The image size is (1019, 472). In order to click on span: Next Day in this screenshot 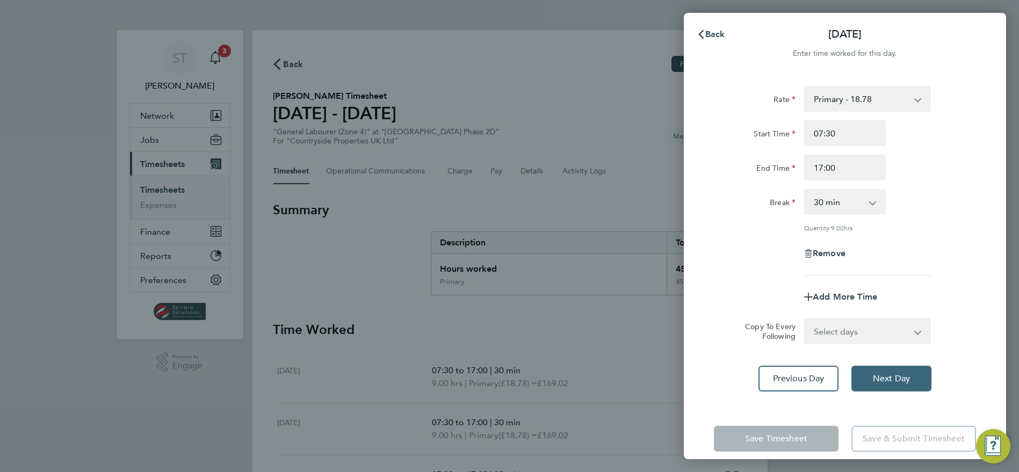, I will do `click(891, 379)`.